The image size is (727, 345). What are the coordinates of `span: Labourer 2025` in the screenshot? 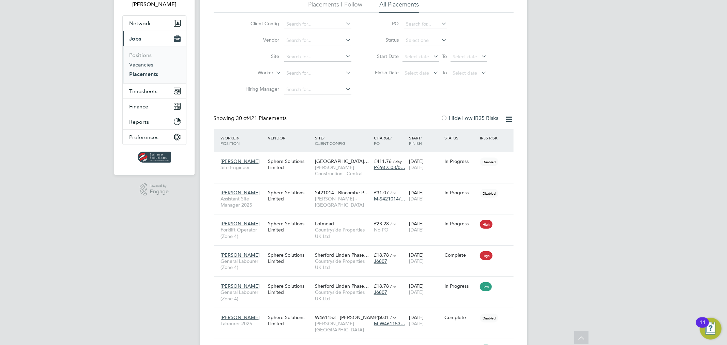 It's located at (243, 324).